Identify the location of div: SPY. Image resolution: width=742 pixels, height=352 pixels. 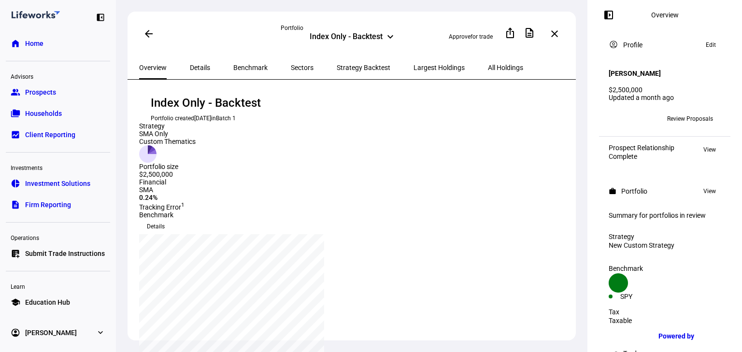
(642, 296).